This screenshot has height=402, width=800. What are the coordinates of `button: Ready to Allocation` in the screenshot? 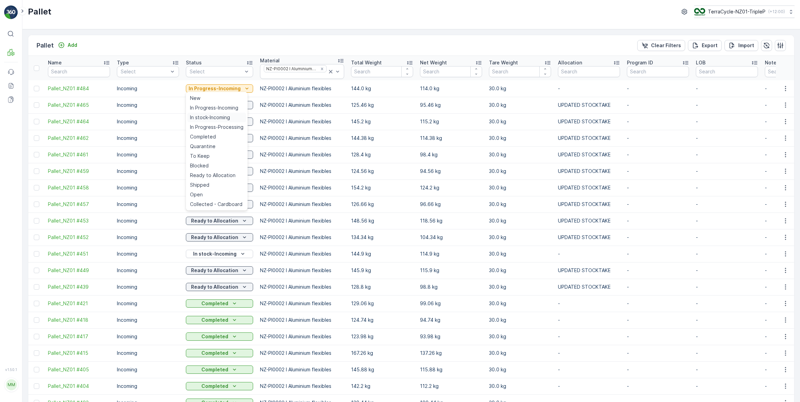 It's located at (219, 287).